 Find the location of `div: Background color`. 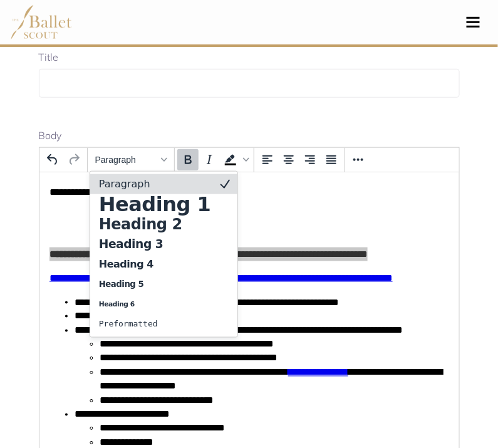

div: Background color is located at coordinates (236, 160).